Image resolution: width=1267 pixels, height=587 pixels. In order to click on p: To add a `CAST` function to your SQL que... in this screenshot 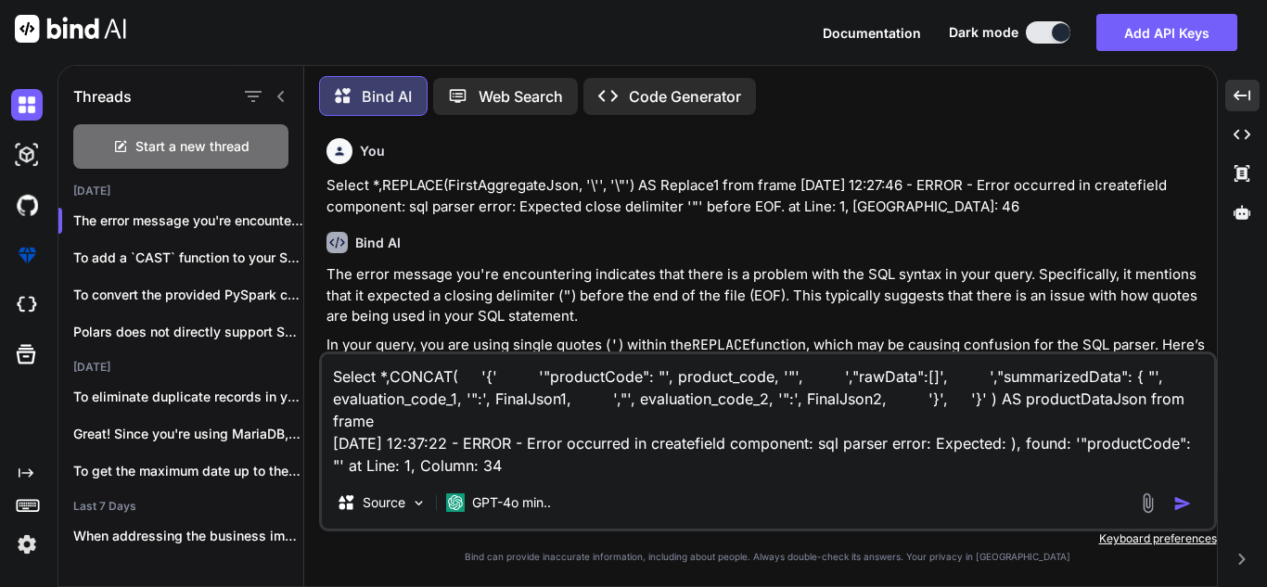, I will do `click(188, 258)`.